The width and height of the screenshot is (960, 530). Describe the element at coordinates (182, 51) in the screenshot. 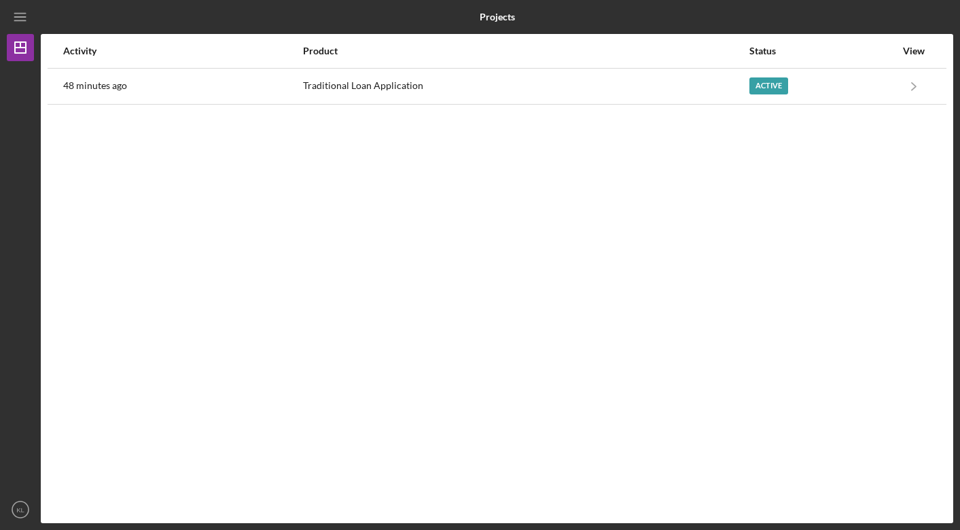

I see `div: Activity` at that location.